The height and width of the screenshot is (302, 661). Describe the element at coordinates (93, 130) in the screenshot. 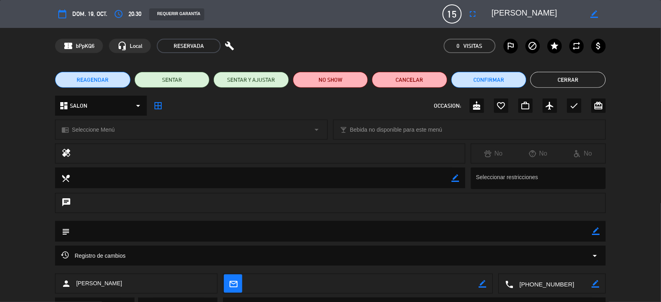

I see `span: Seleccione Menú` at that location.